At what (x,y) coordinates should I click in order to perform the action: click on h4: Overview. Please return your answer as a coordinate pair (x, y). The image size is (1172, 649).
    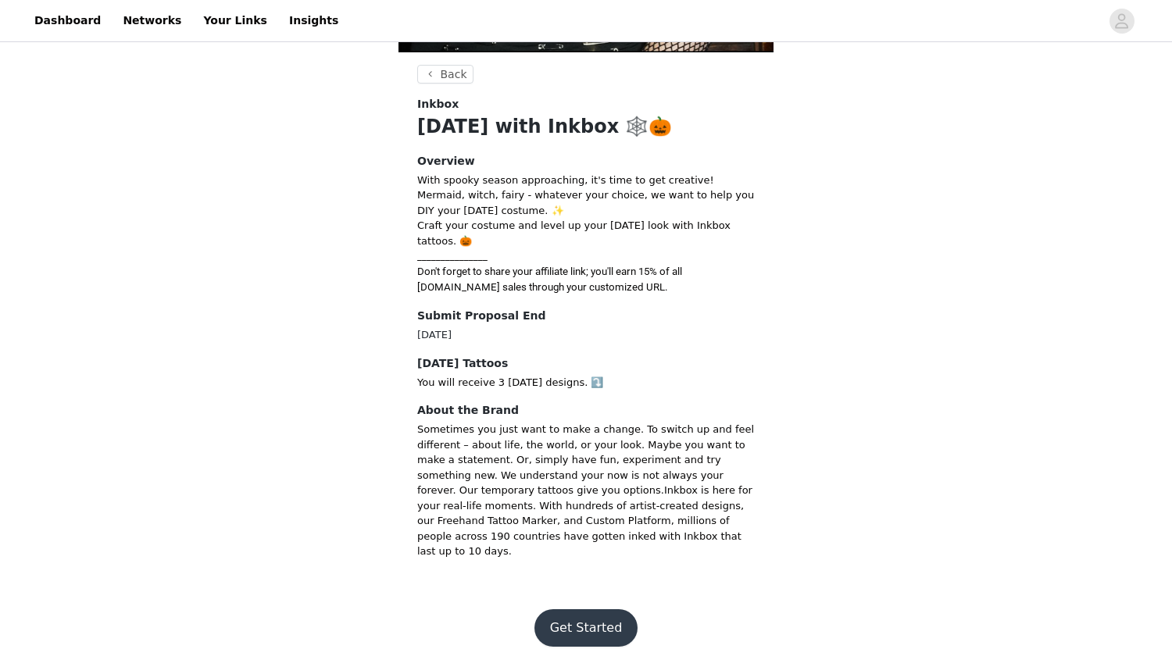
    Looking at the image, I should click on (586, 161).